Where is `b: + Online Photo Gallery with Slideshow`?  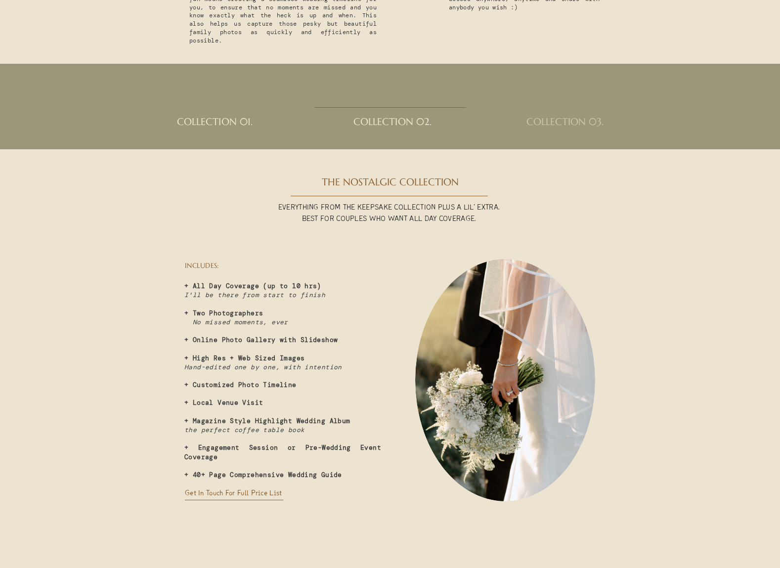
b: + Online Photo Gallery with Slideshow is located at coordinates (261, 340).